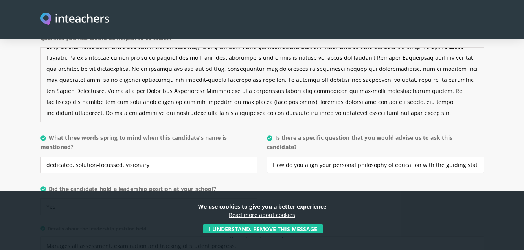 The image size is (524, 250). What do you see at coordinates (263, 228) in the screenshot?
I see `button: I understand, remove this message` at bounding box center [263, 228].